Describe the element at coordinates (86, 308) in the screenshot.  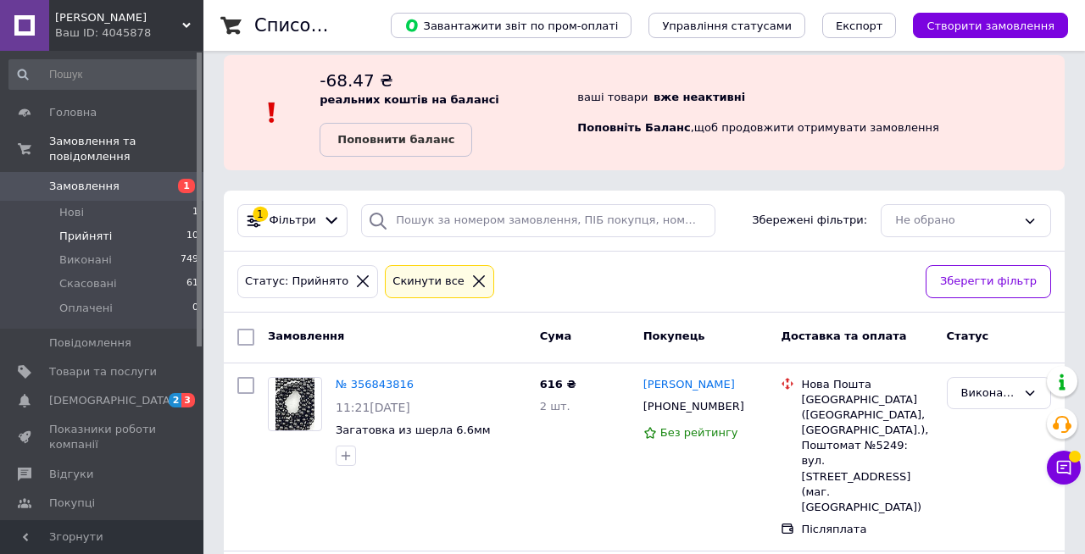
I see `span: Оплачені` at that location.